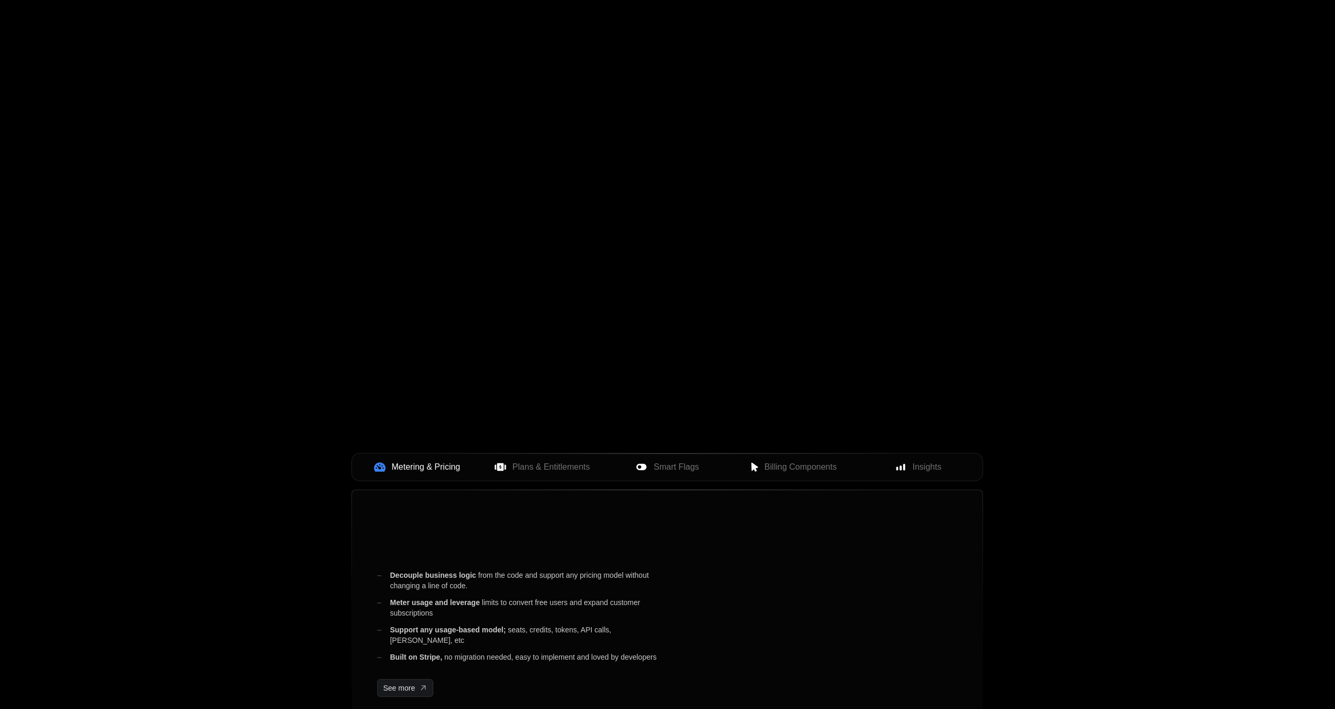  What do you see at coordinates (800, 467) in the screenshot?
I see `span: Billing Components` at bounding box center [800, 467].